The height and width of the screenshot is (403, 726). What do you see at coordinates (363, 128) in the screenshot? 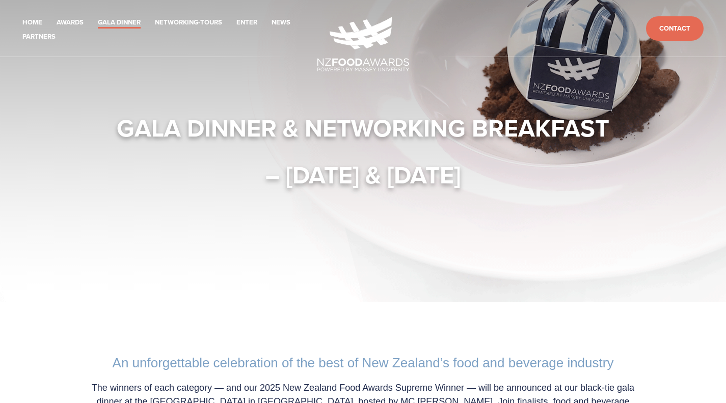
I see `h1: Gala Dinner & Networking Breakfast` at bounding box center [363, 128].